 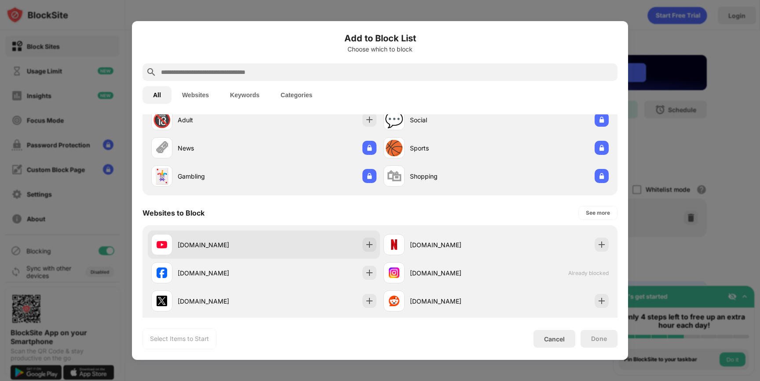 What do you see at coordinates (296, 95) in the screenshot?
I see `button: Categories` at bounding box center [296, 95].